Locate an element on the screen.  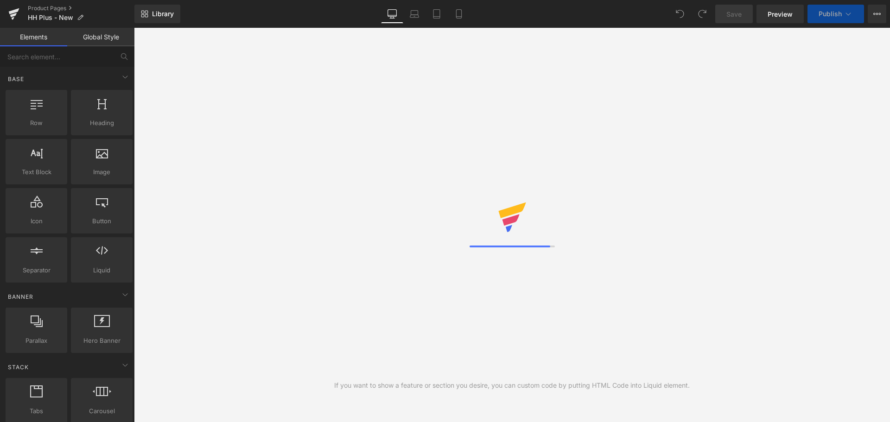
span: Image is located at coordinates (102, 172).